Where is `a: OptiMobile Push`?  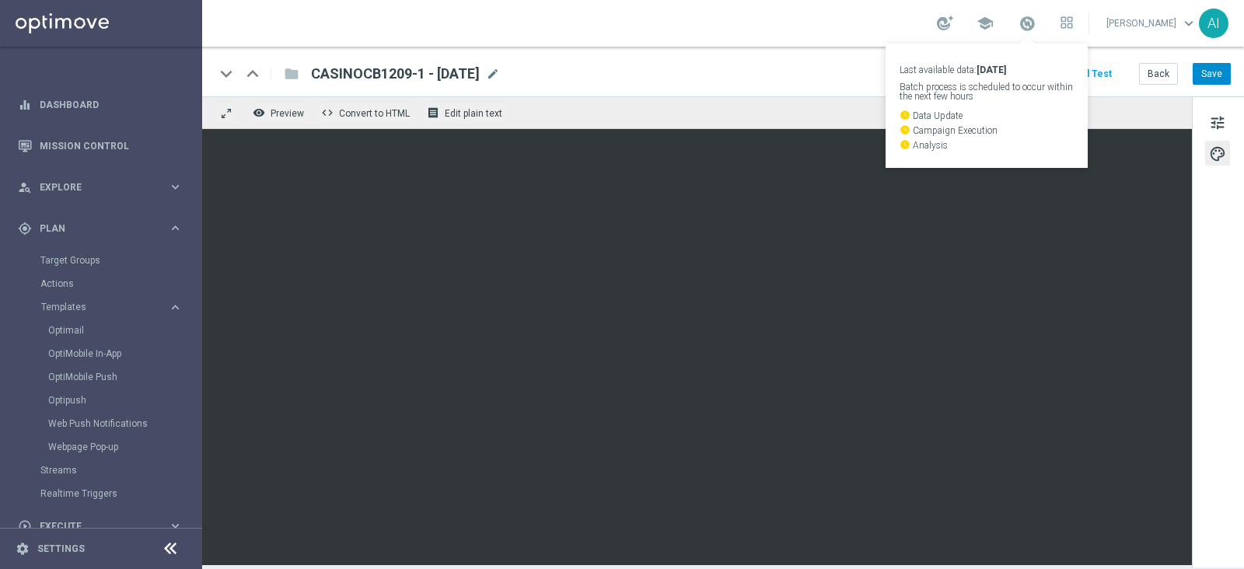
a: OptiMobile Push is located at coordinates (105, 377).